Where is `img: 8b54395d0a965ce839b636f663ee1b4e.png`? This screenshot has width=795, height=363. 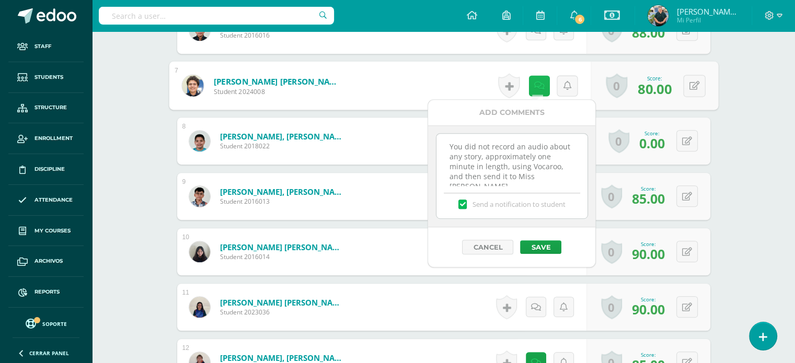
img: 8b54395d0a965ce839b636f663ee1b4e.png is located at coordinates (192, 85).